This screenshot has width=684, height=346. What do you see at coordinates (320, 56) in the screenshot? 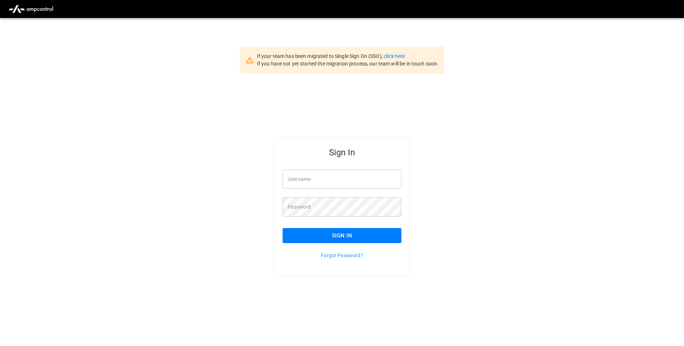
I see `span: If your team has been migrated to Single Sign On (SSO),` at bounding box center [320, 56].